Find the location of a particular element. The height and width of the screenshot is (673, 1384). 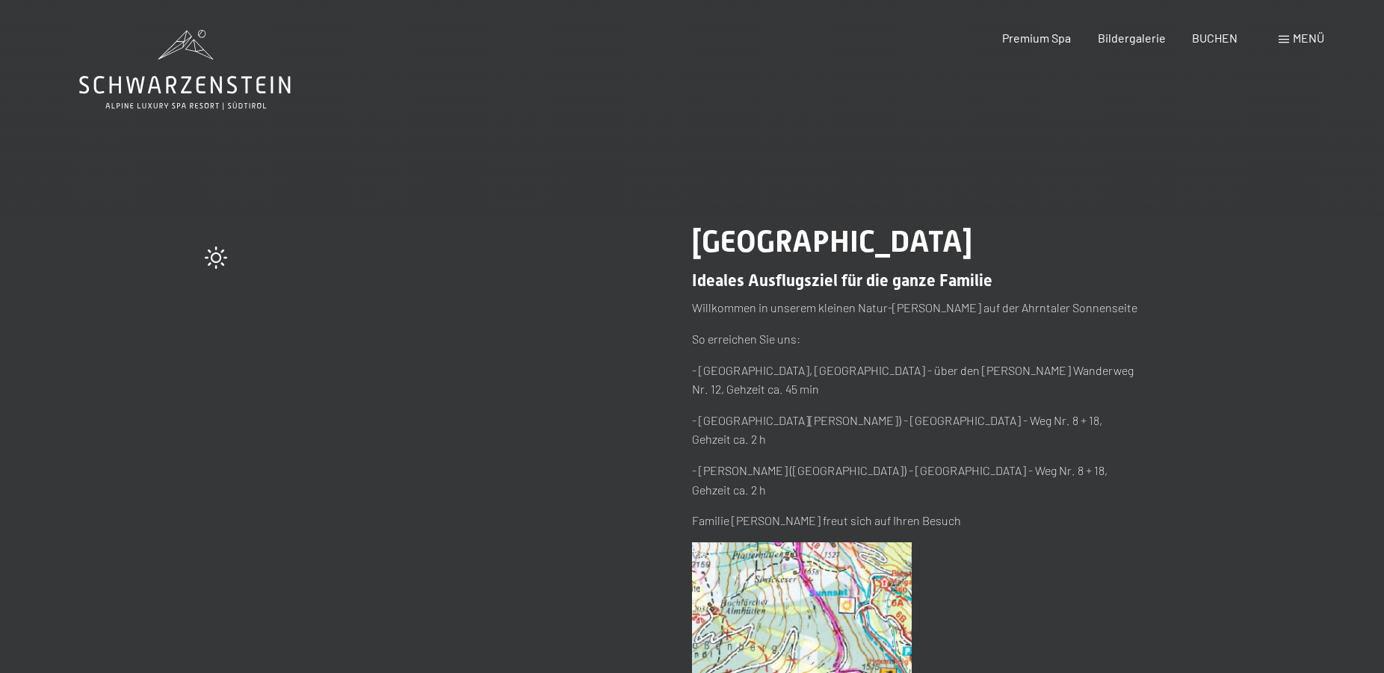

span: Bildergalerie is located at coordinates (1131, 37).